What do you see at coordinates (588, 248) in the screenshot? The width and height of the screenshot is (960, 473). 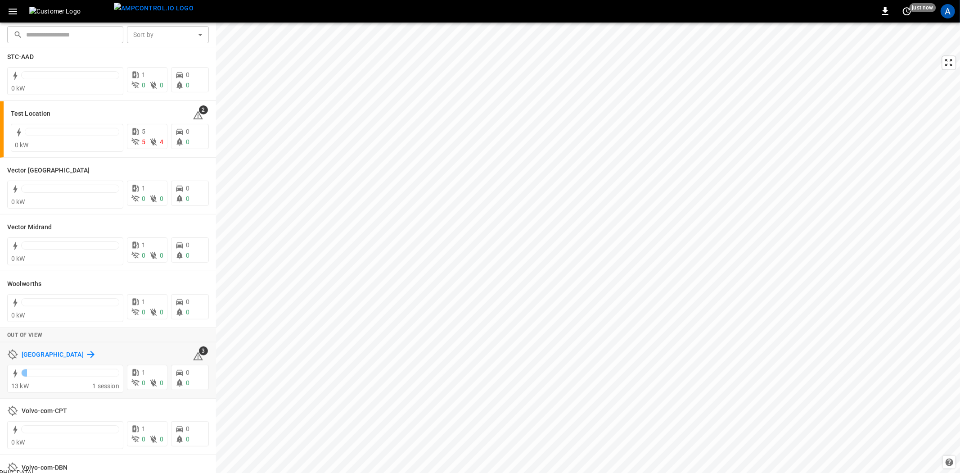 I see `canvas: Map` at bounding box center [588, 248].